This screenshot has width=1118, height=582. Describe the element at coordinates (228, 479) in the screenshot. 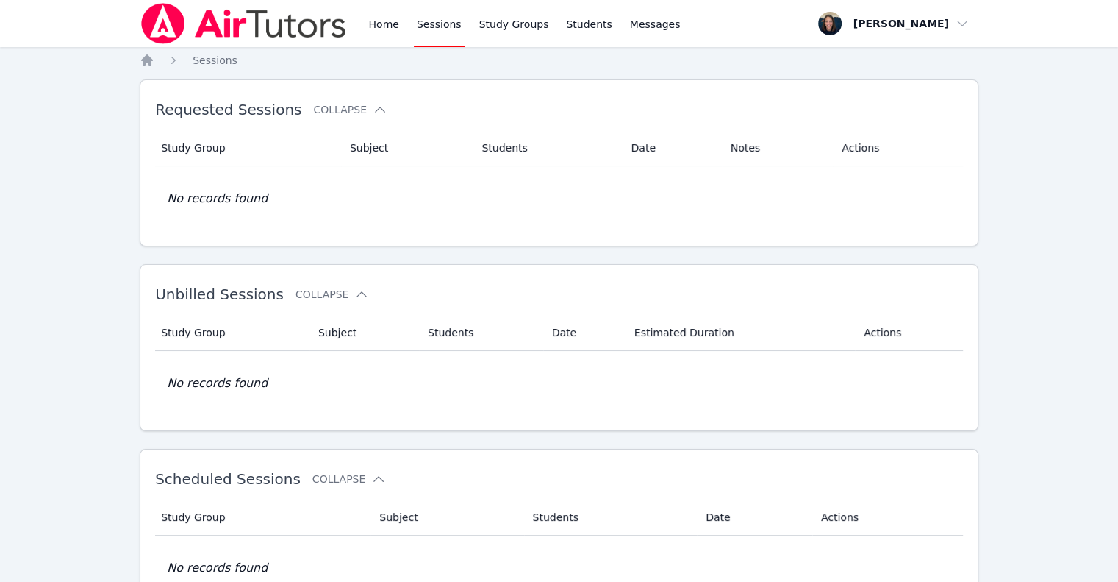

I see `span: Scheduled Sessions` at that location.